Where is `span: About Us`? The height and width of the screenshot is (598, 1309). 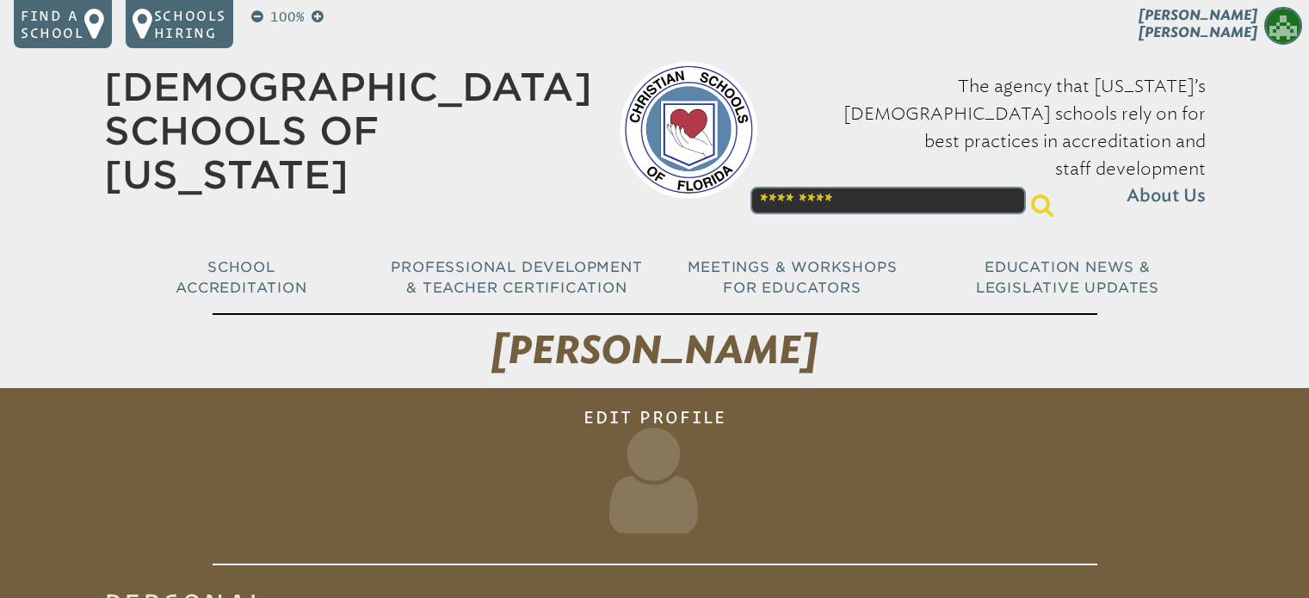 span: About Us is located at coordinates (1166, 196).